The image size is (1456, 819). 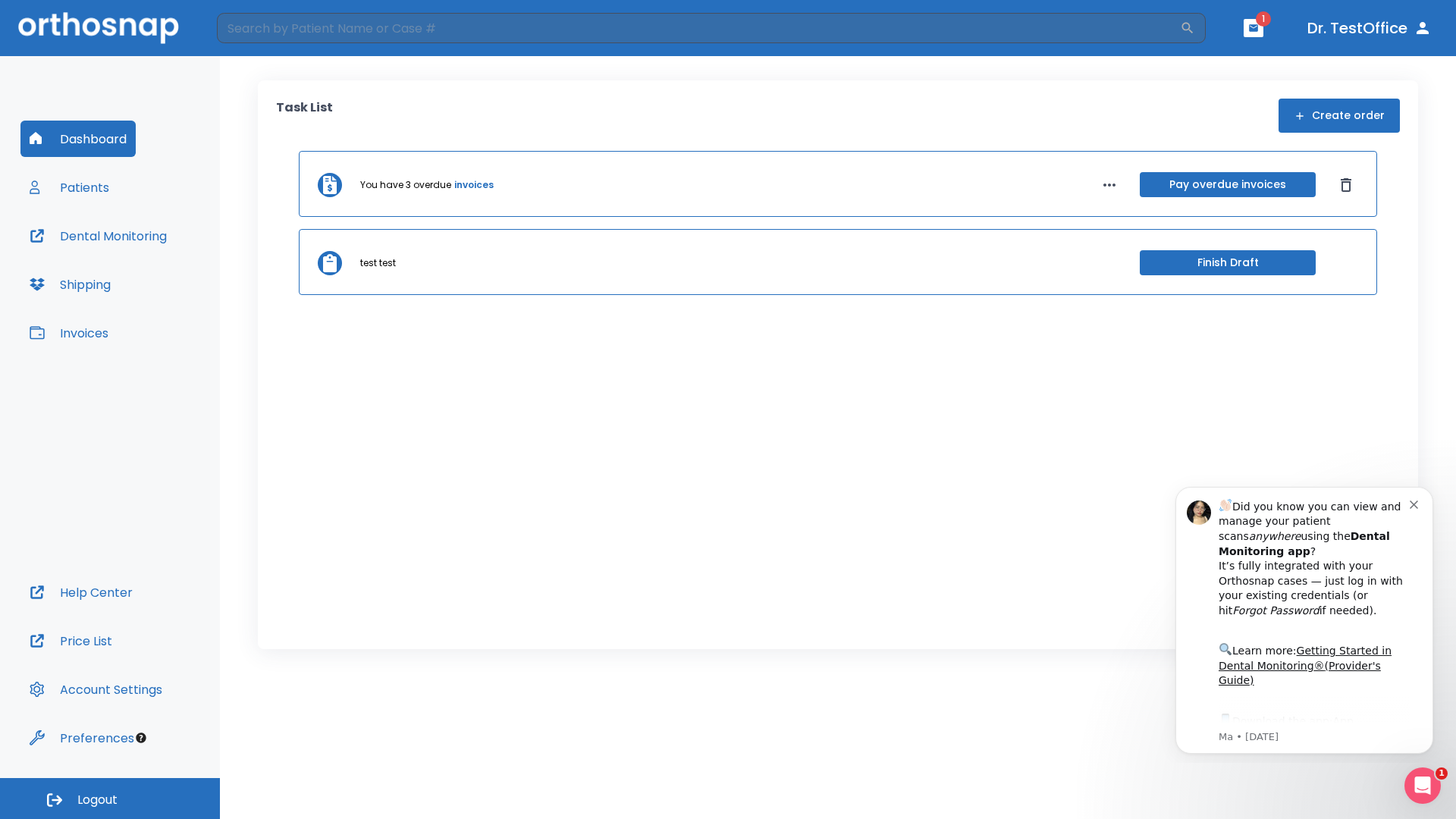 I want to click on p: test test, so click(x=378, y=263).